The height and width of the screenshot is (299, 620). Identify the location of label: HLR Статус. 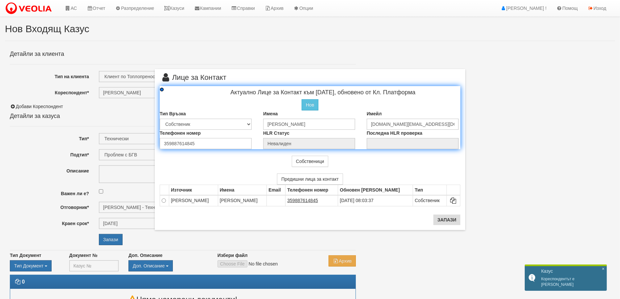
(276, 133).